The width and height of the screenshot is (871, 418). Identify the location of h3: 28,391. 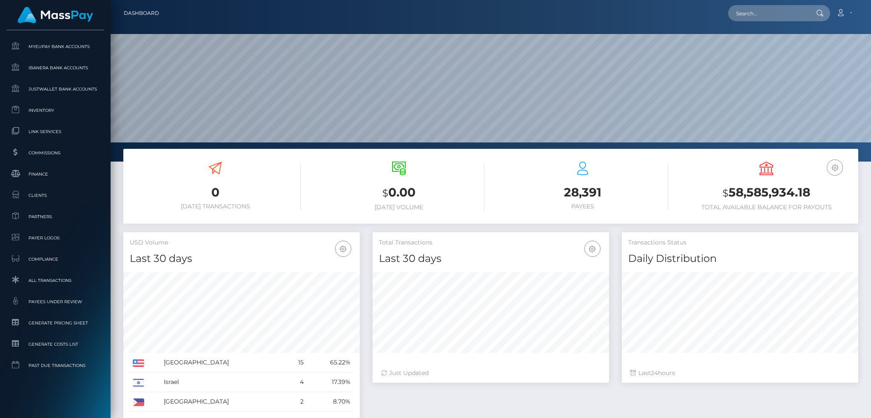
(582, 192).